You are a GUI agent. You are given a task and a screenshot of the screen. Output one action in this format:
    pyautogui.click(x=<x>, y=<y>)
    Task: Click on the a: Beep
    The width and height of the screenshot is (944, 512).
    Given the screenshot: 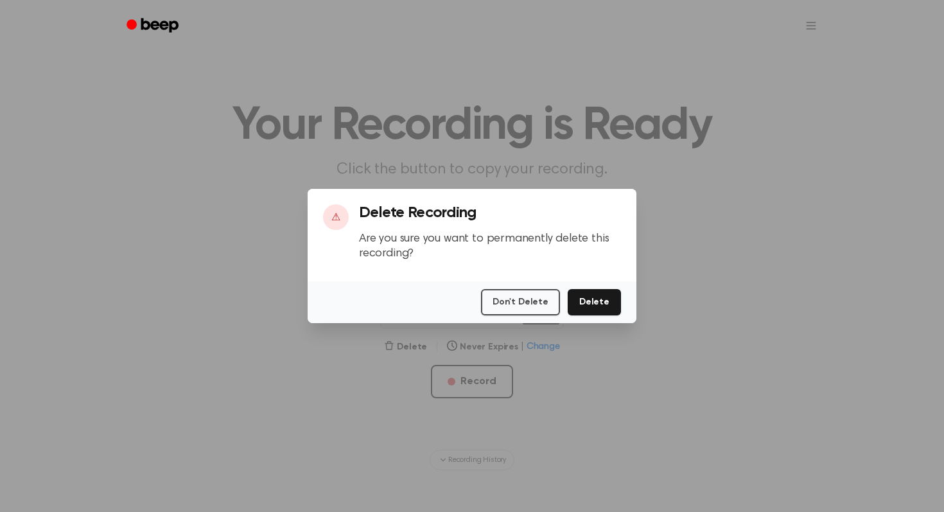 What is the action you would take?
    pyautogui.click(x=153, y=26)
    